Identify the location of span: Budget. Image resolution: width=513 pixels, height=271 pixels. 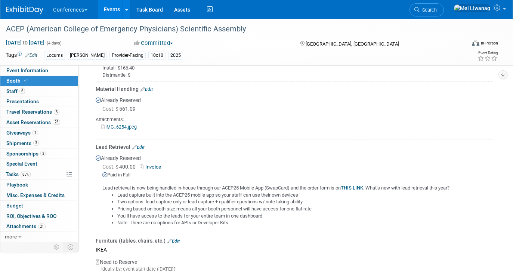
(15, 206).